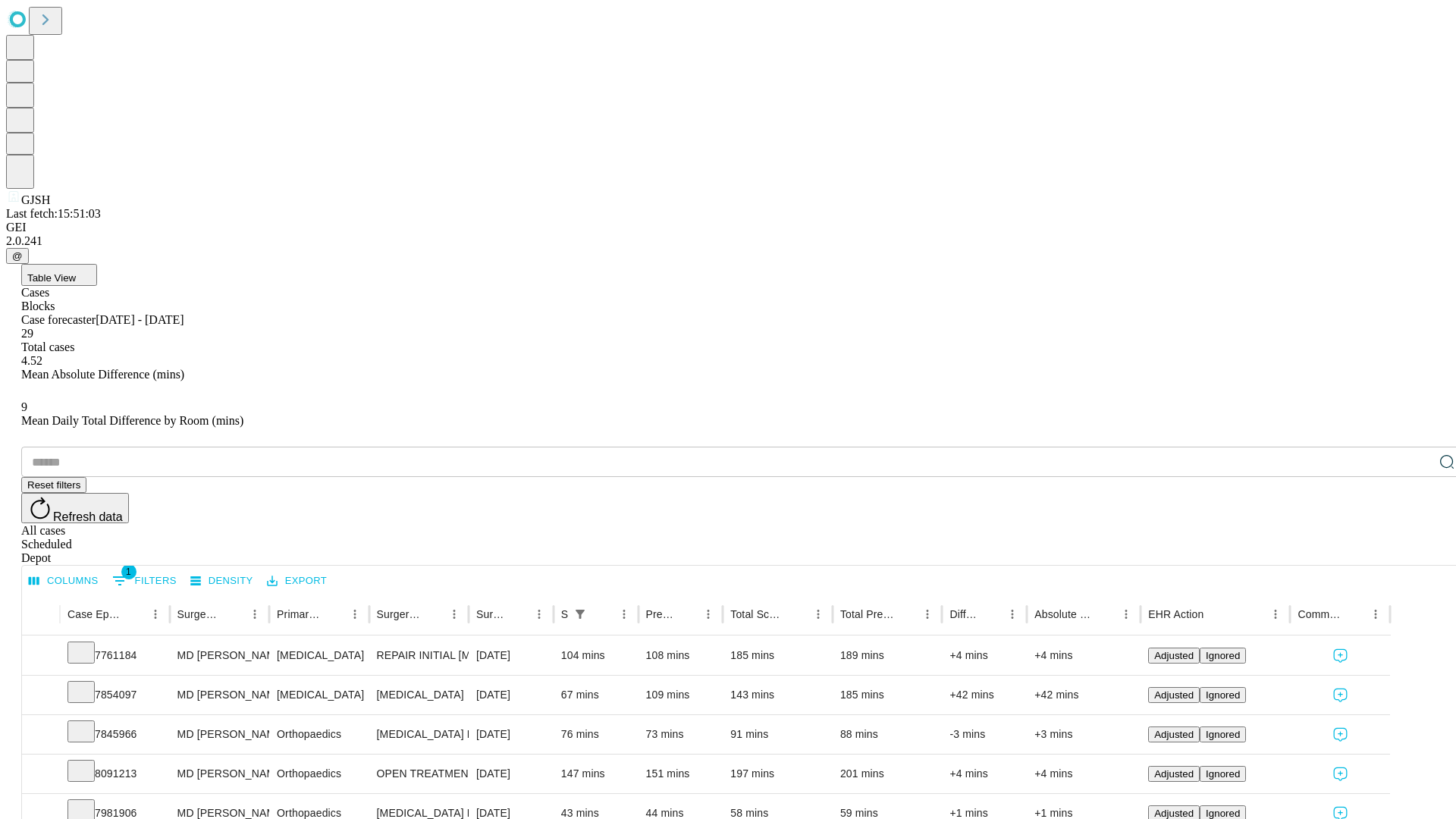 This screenshot has height=819, width=1456. Describe the element at coordinates (887, 655) in the screenshot. I see `div: 189 mins` at that location.